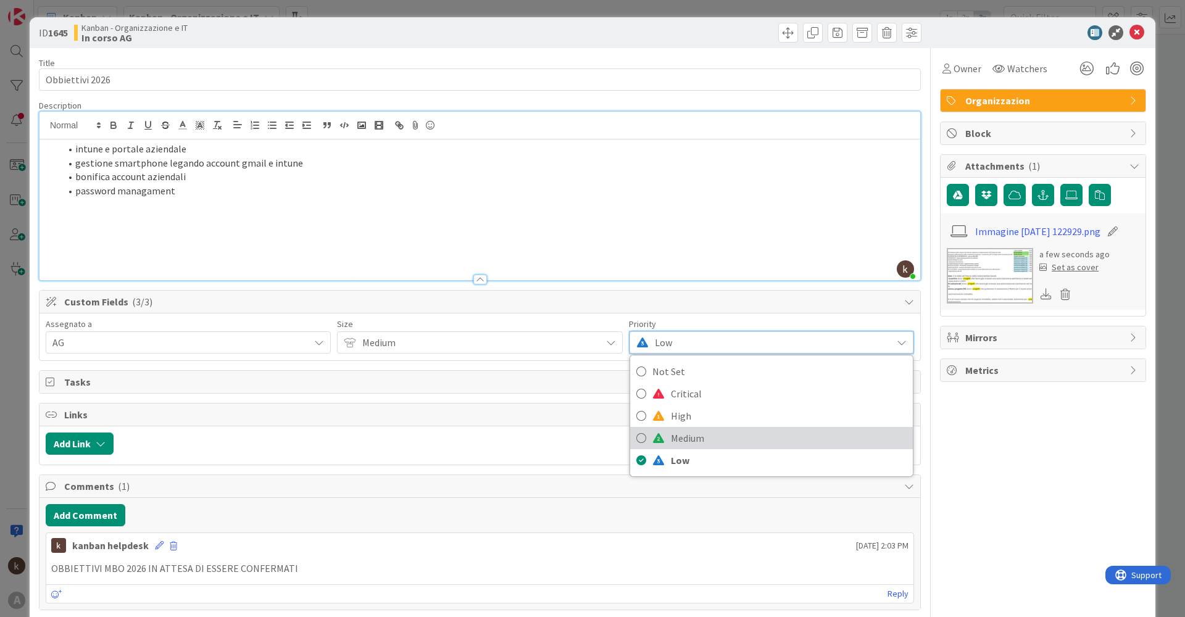  What do you see at coordinates (772, 394) in the screenshot?
I see `a: Critical` at bounding box center [772, 394].